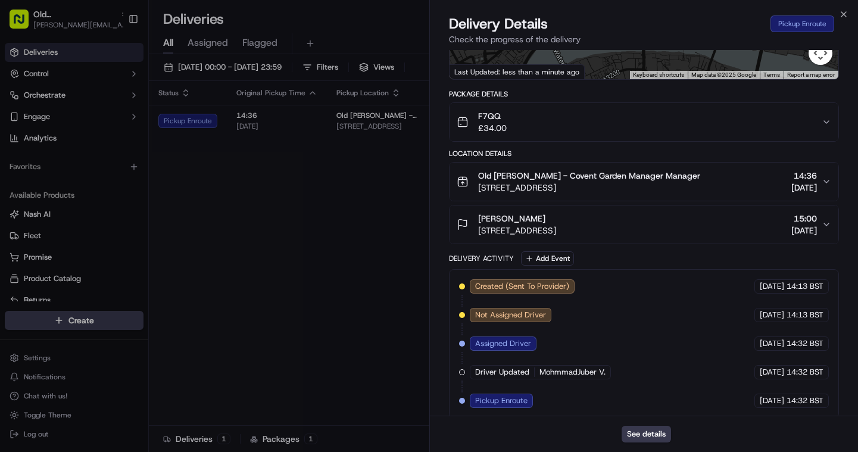 The height and width of the screenshot is (452, 858). What do you see at coordinates (57, 272) in the screenshot?
I see `span: Knowledge Base` at bounding box center [57, 272].